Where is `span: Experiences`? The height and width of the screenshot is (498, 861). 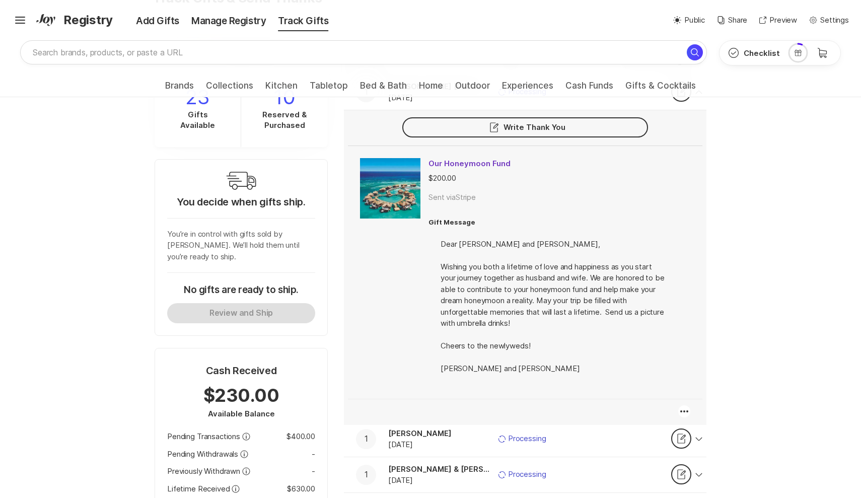
span: Experiences is located at coordinates (528, 89).